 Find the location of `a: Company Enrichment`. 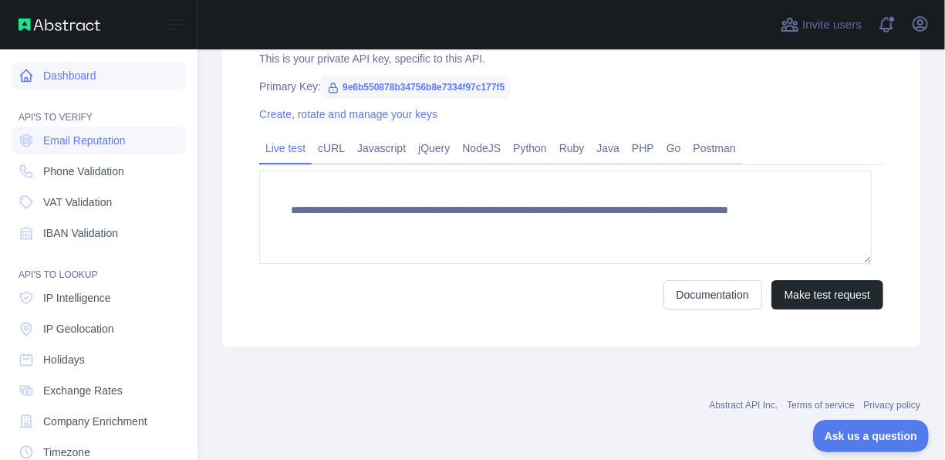

a: Company Enrichment is located at coordinates (99, 421).